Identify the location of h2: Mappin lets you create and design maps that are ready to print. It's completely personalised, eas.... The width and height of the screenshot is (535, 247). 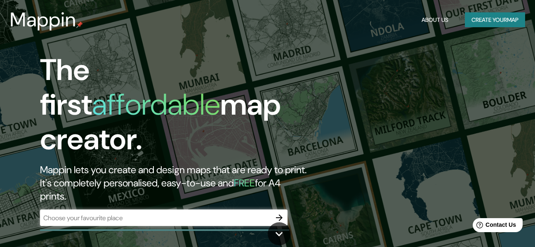
(174, 183).